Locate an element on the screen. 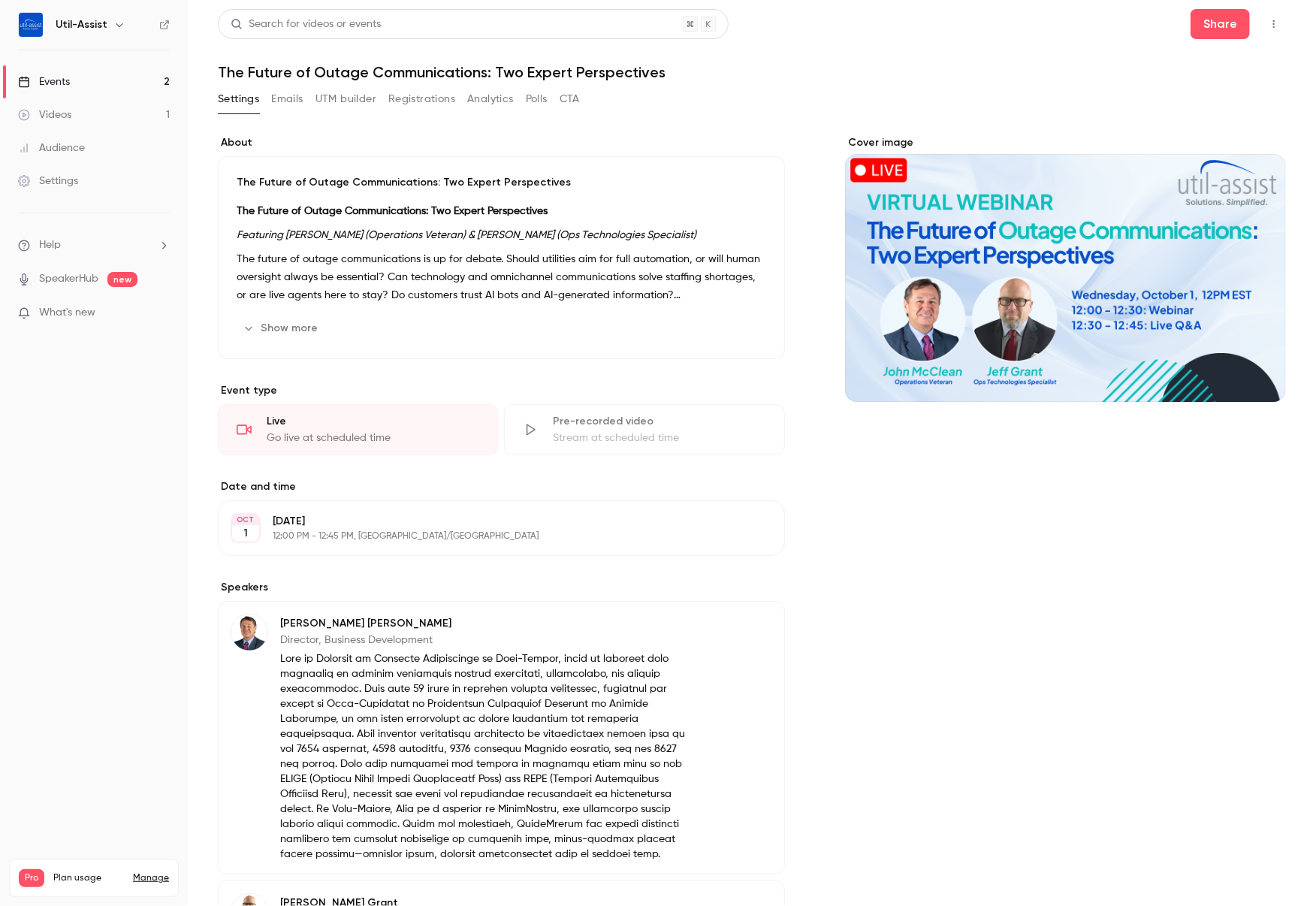  label: Speakers is located at coordinates (501, 588).